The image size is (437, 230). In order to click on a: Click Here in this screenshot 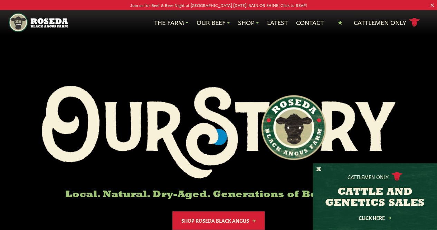, I will do `click(374, 217)`.